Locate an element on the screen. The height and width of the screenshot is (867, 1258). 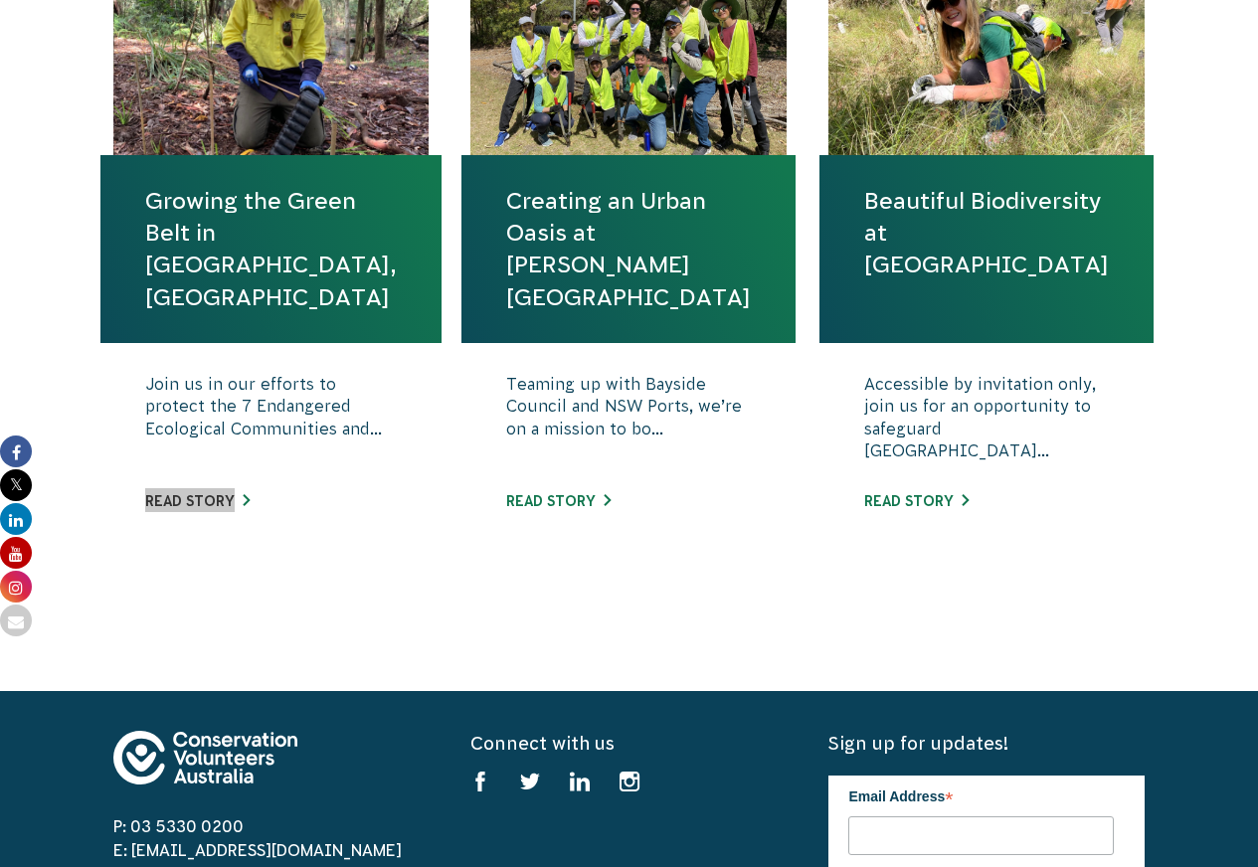
p: Teaming up with Bayside Council and NSW Ports, we’re on a mission to bo... is located at coordinates (629, 423).